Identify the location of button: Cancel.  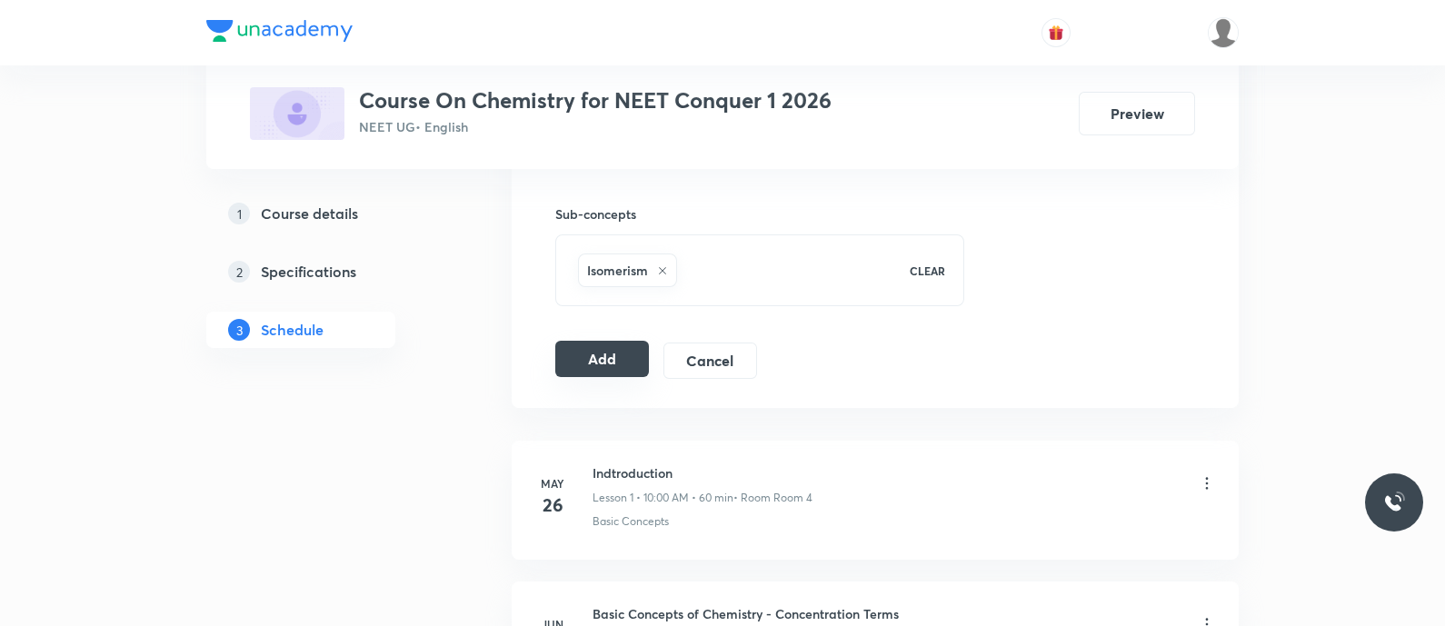
(710, 361).